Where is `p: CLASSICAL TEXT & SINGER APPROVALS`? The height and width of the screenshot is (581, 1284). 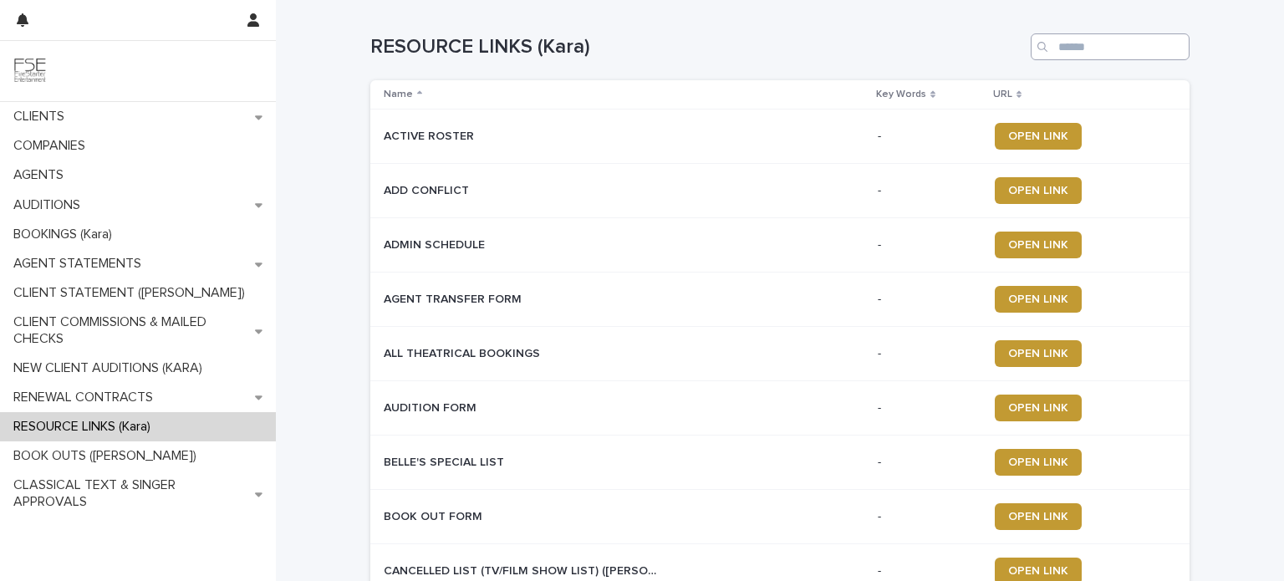
p: CLASSICAL TEXT & SINGER APPROVALS is located at coordinates (130, 493).